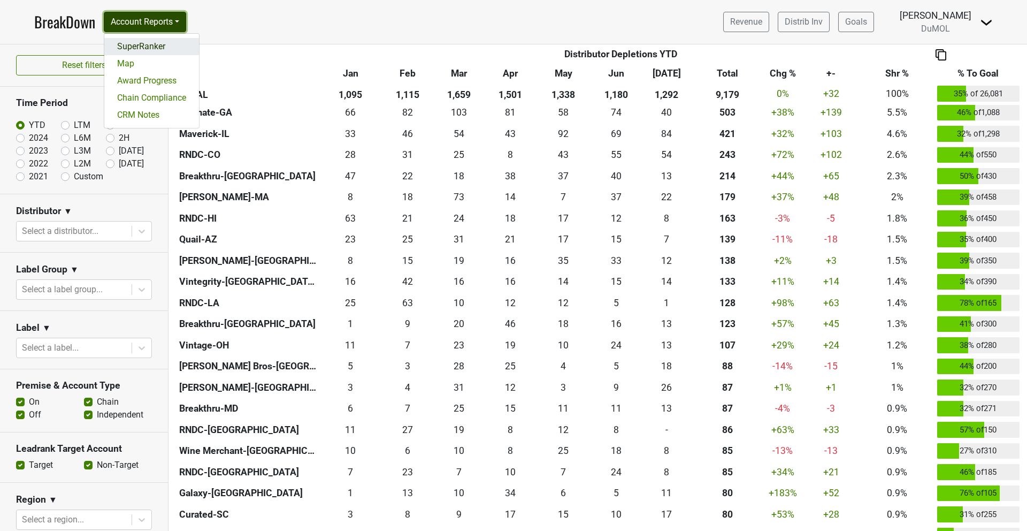 This screenshot has height=531, width=1027. I want to click on div: +48, so click(831, 197).